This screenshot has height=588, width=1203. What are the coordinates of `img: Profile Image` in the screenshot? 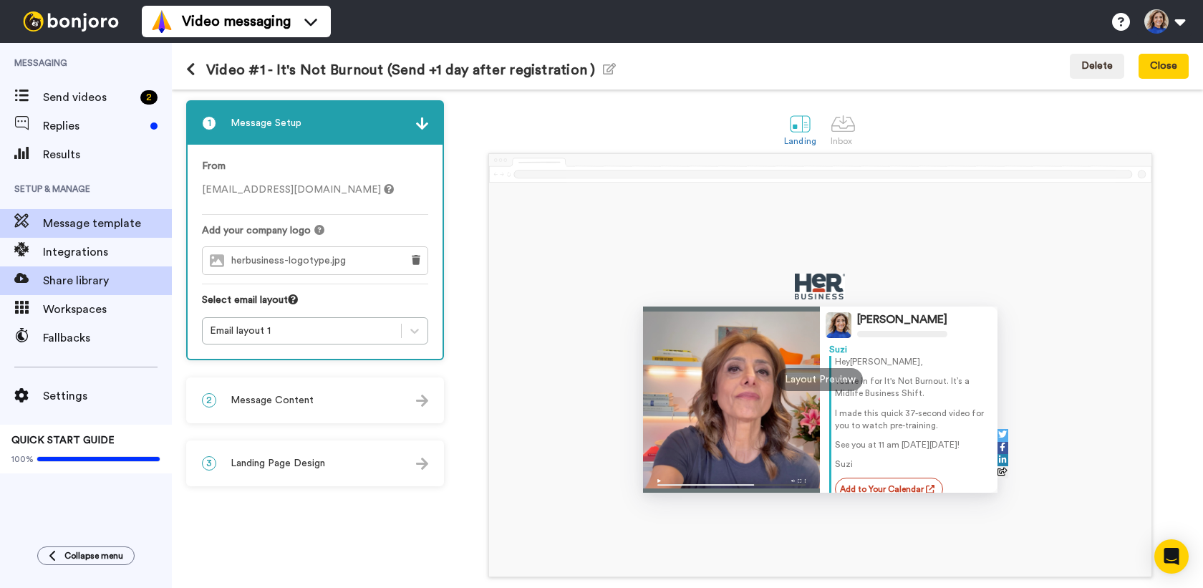 It's located at (839, 325).